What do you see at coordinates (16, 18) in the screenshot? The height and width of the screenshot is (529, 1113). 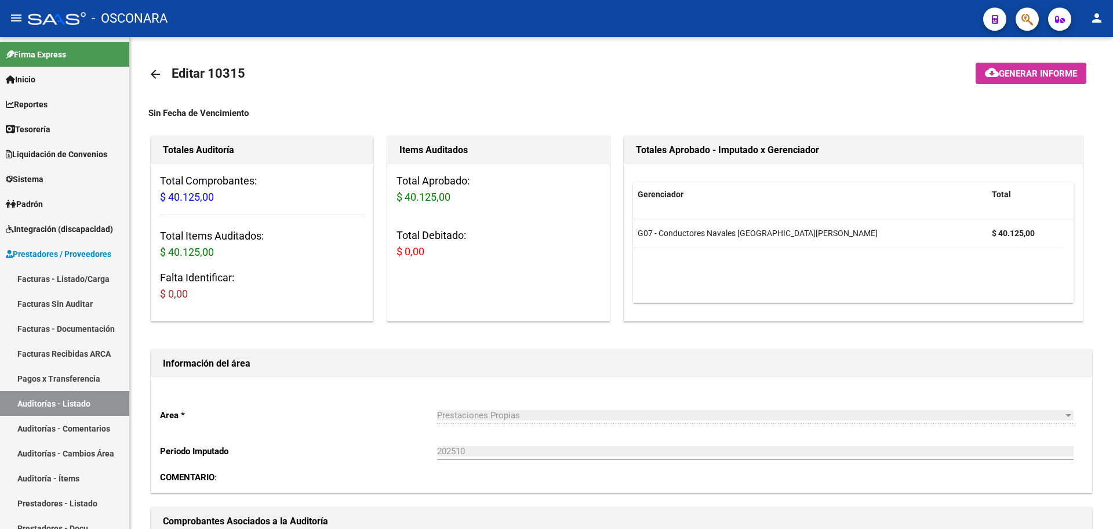 I see `mat-icon: menu` at bounding box center [16, 18].